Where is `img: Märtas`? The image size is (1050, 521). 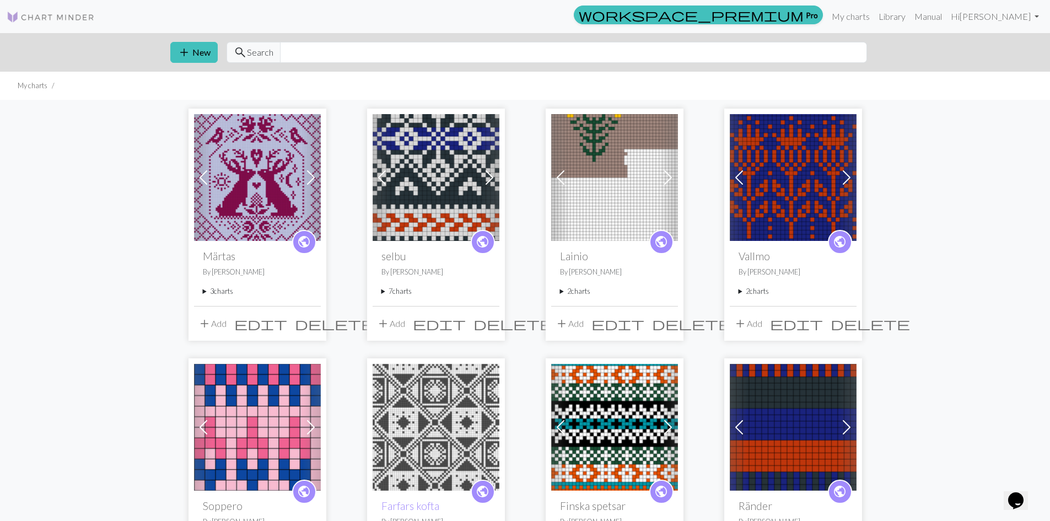 img: Märtas is located at coordinates (257, 177).